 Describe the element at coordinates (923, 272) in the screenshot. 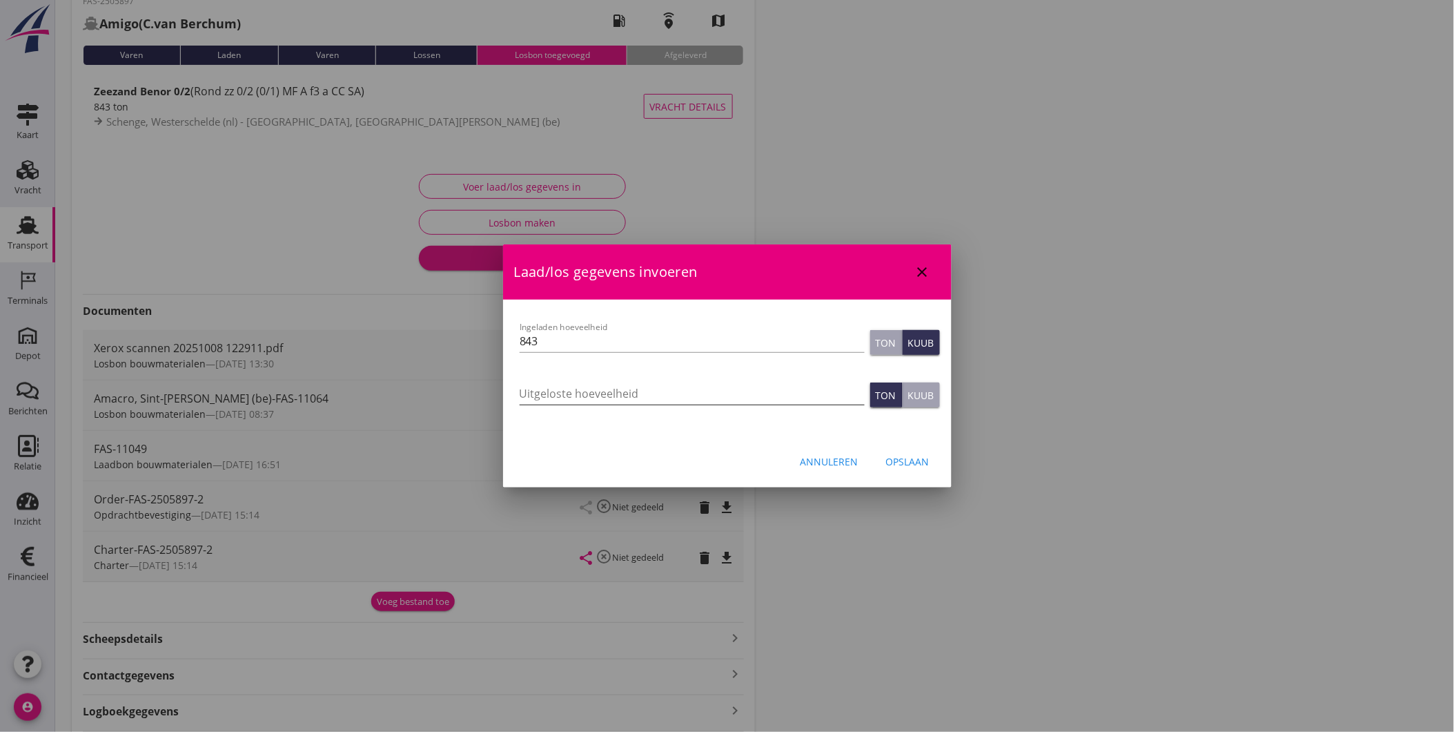

I see `i: close` at that location.